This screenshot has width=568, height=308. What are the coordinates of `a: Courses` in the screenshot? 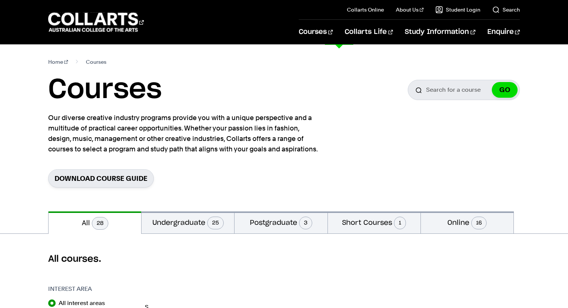 It's located at (315, 32).